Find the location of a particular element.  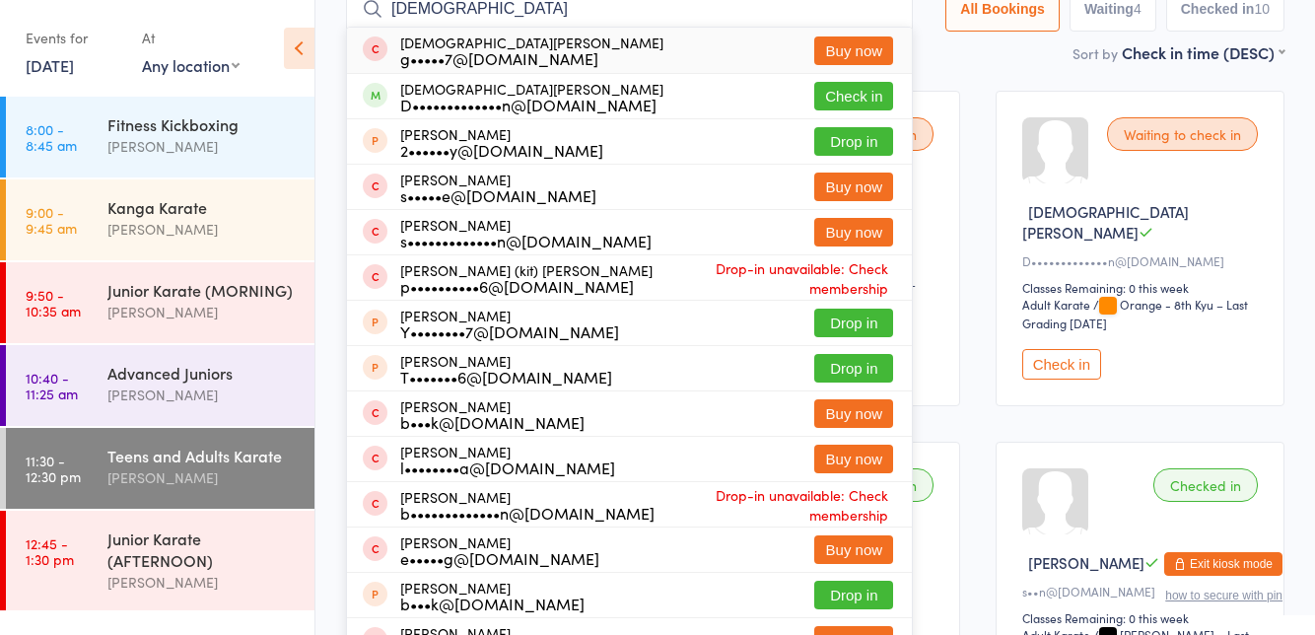

div: Kanga Karate is located at coordinates (202, 207).